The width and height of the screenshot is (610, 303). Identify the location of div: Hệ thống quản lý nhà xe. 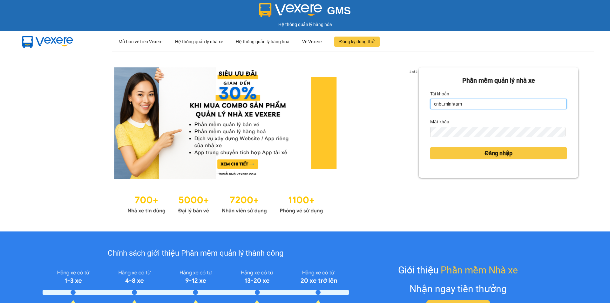
(199, 42).